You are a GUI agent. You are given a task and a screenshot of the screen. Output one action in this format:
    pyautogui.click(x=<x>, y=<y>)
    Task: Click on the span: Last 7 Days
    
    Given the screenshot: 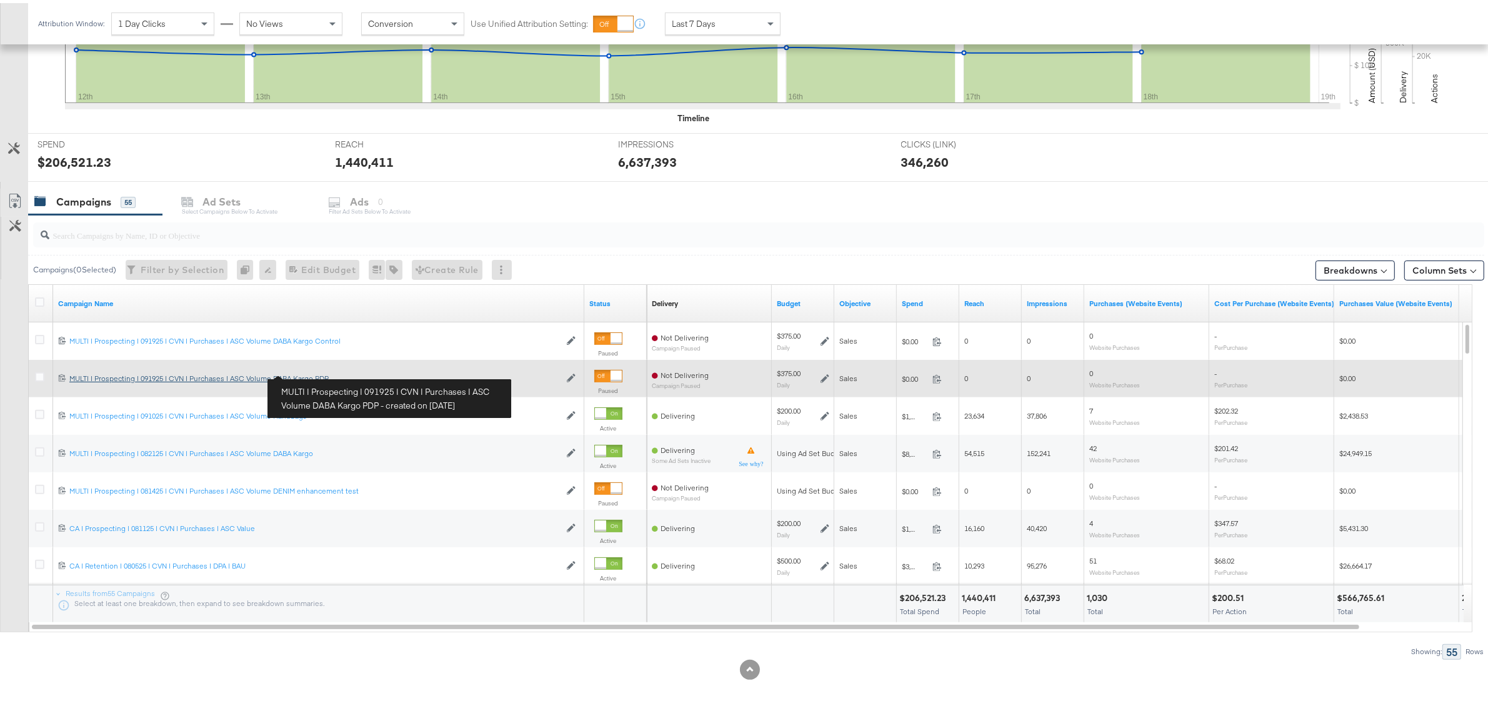 What is the action you would take?
    pyautogui.click(x=694, y=21)
    